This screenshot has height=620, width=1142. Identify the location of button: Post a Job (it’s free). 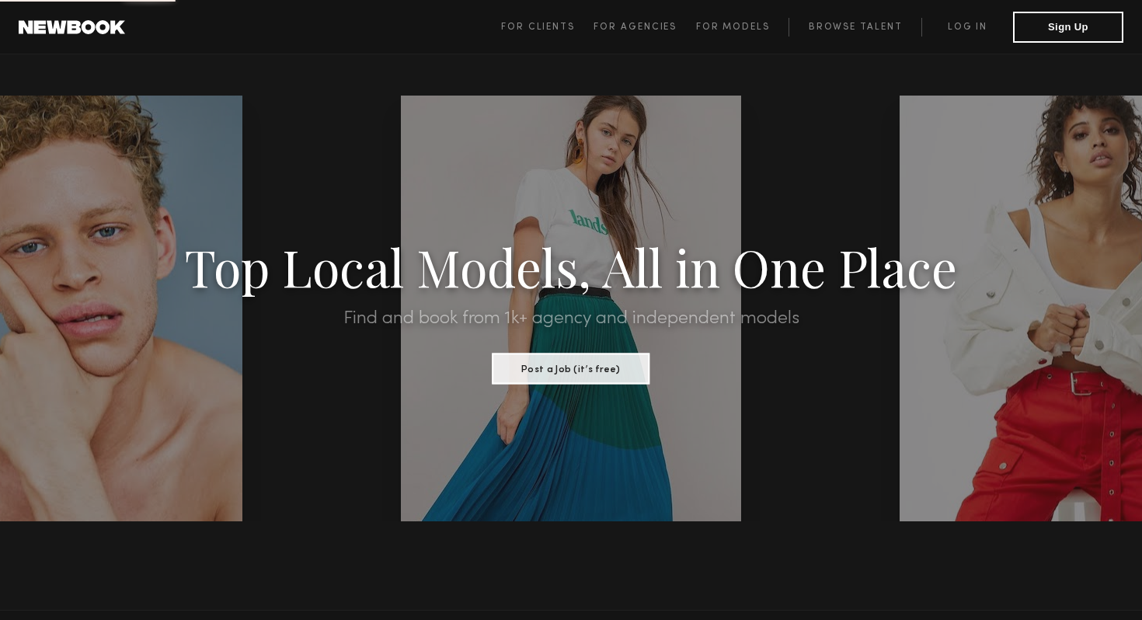
(571, 369).